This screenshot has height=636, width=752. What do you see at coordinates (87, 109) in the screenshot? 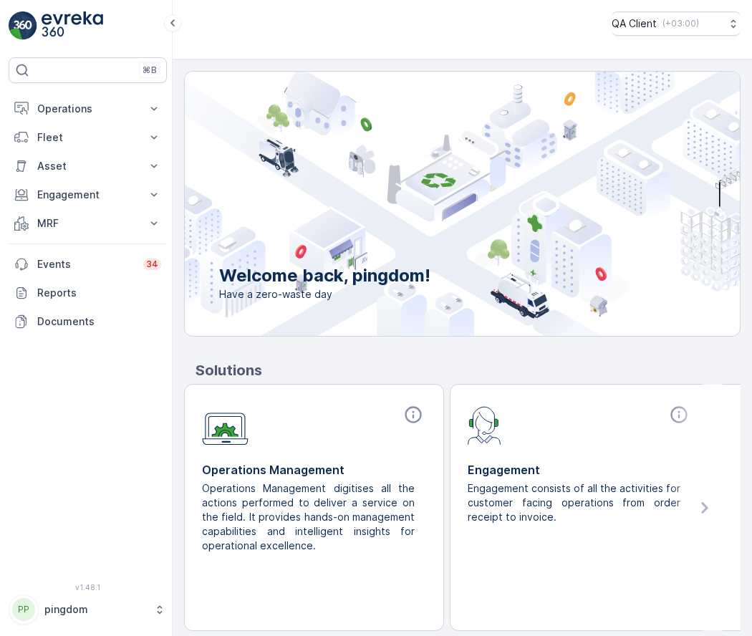
I see `p: Operations` at bounding box center [87, 109].